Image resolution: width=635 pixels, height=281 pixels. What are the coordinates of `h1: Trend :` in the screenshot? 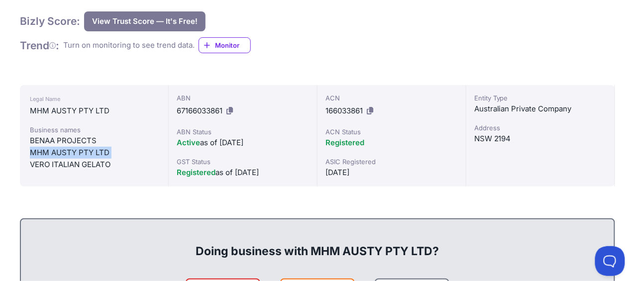 It's located at (39, 45).